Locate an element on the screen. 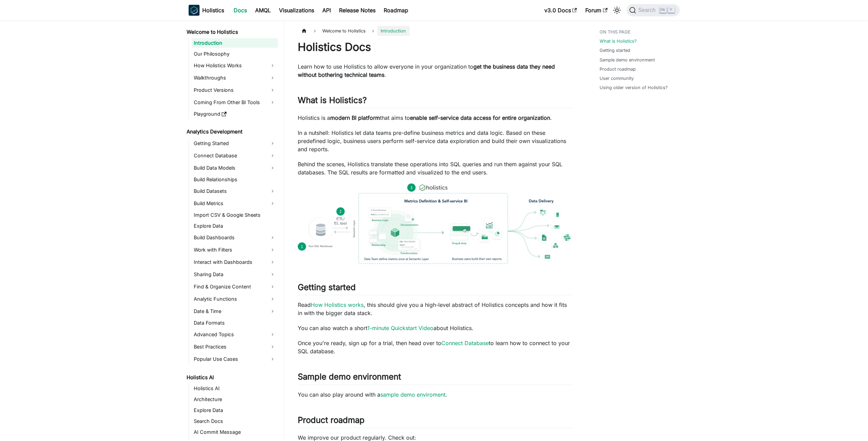 The image size is (868, 441). a: Build Dashboards is located at coordinates (235, 237).